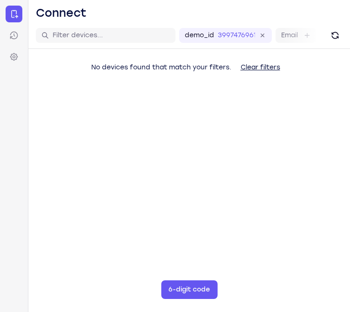  Describe the element at coordinates (335, 35) in the screenshot. I see `button: Refresh` at that location.